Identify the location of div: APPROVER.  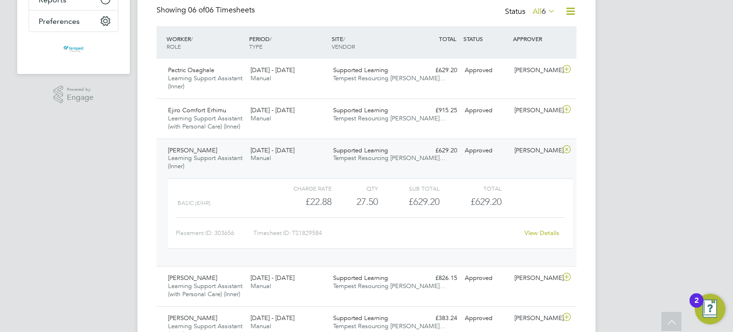
(535, 39).